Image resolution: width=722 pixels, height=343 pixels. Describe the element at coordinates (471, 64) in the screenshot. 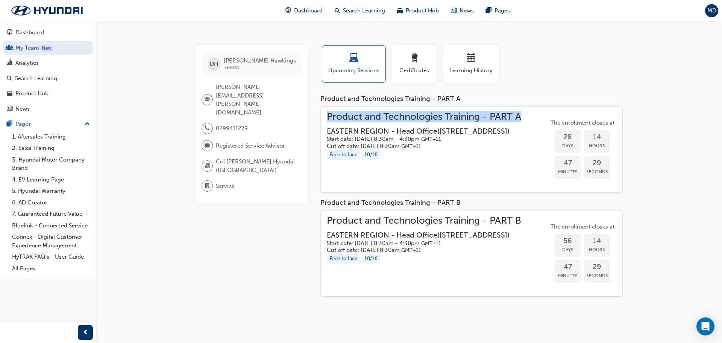

I see `button: Learning History` at that location.